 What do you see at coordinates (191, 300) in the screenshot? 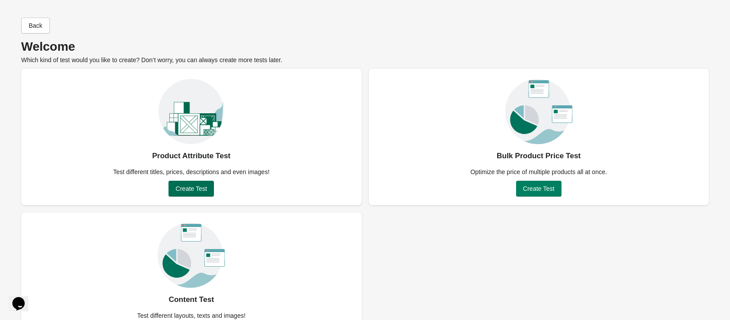
I see `div: Content Test` at bounding box center [191, 300].